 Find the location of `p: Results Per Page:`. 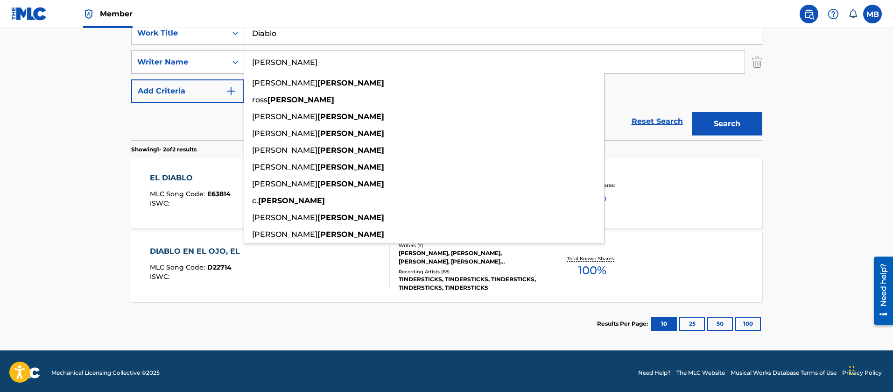

p: Results Per Page: is located at coordinates (623, 323).